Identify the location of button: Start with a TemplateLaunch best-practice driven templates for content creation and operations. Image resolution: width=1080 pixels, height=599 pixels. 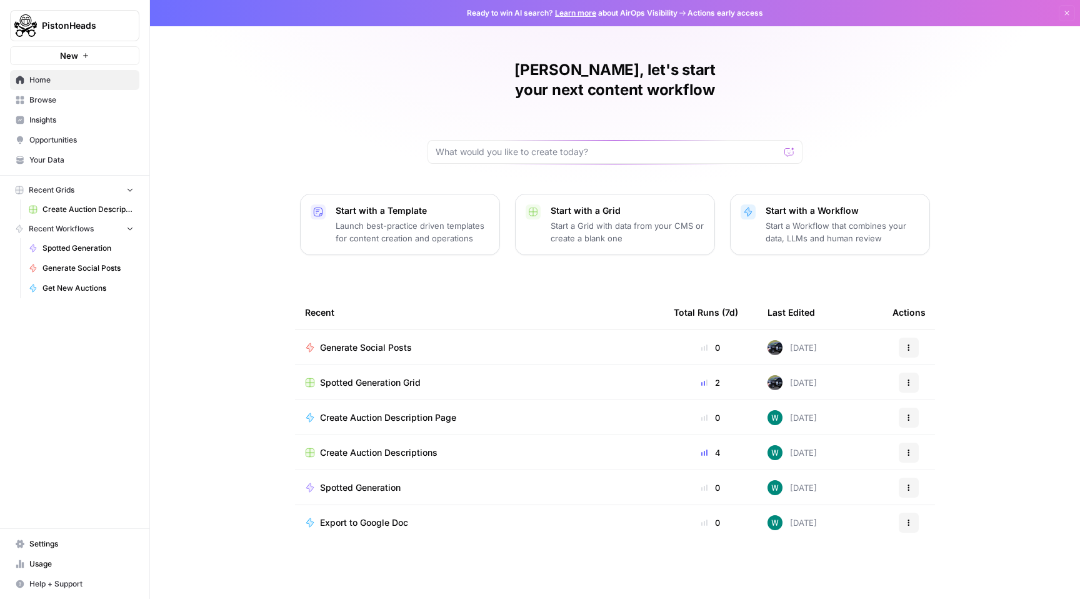
(400, 224).